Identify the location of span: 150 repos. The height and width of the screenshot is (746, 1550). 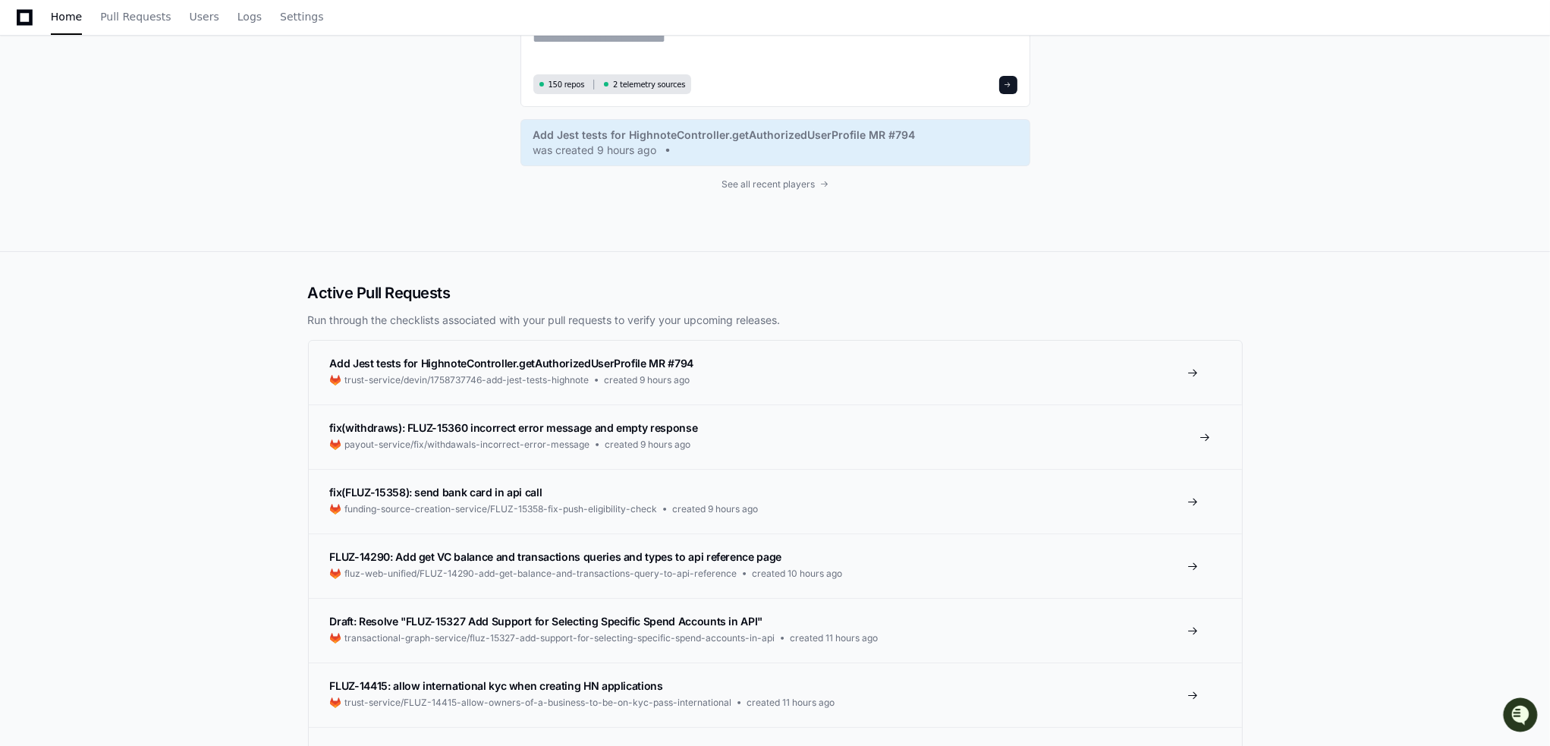
(567, 84).